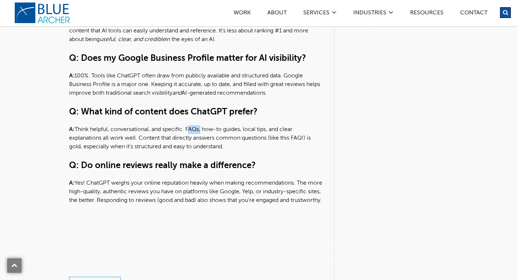  Describe the element at coordinates (370, 14) in the screenshot. I see `a: Industries` at that location.